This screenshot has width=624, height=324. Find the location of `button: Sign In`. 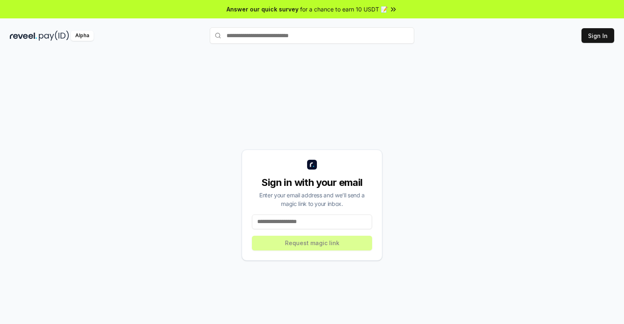

button: Sign In is located at coordinates (598, 36).